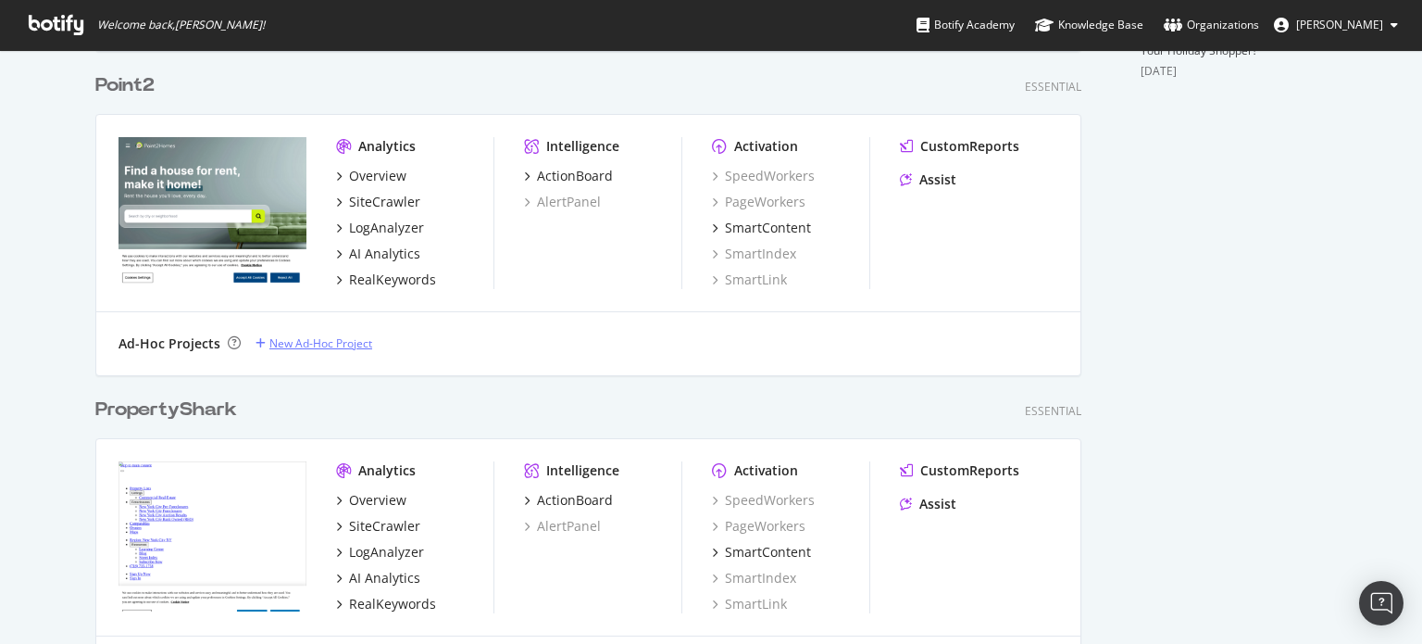 This screenshot has height=644, width=1422. What do you see at coordinates (212, 212) in the screenshot?
I see `img: point2homes.com` at bounding box center [212, 212].